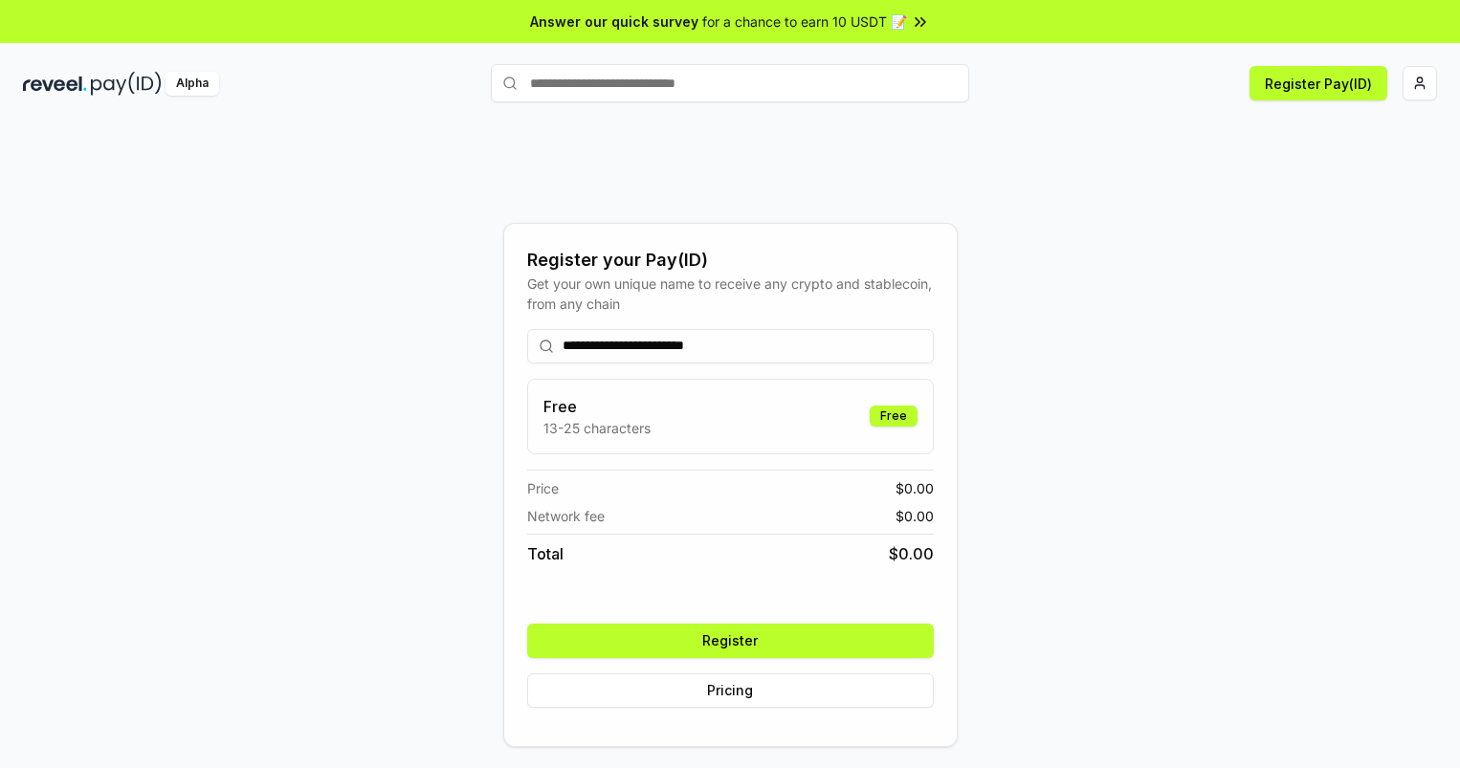 The height and width of the screenshot is (768, 1460). I want to click on img: pay_id, so click(126, 83).